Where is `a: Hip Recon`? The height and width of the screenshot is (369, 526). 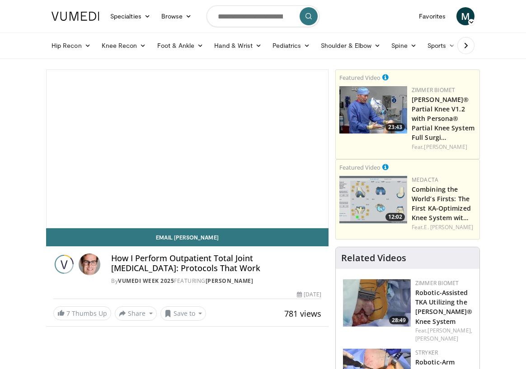
a: Hip Recon is located at coordinates (71, 46).